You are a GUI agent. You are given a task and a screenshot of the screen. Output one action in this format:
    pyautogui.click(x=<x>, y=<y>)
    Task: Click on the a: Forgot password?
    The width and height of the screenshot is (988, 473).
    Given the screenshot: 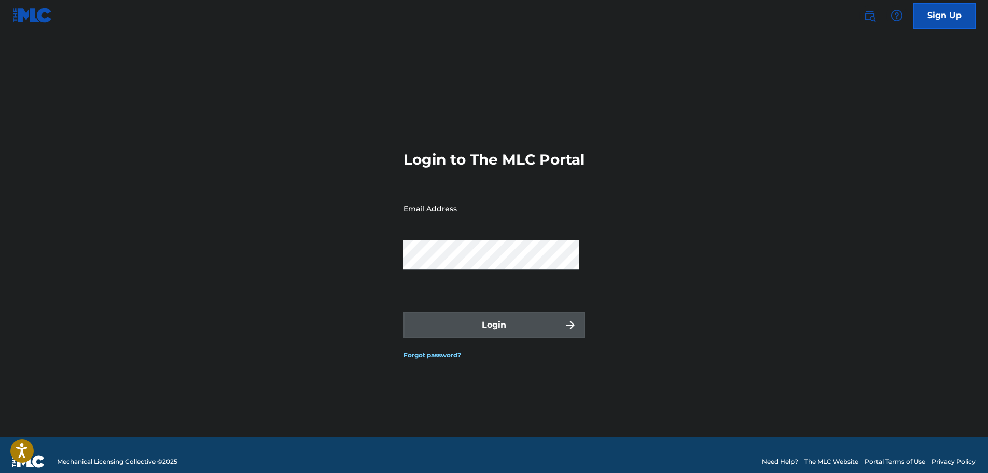 What is the action you would take?
    pyautogui.click(x=432, y=355)
    